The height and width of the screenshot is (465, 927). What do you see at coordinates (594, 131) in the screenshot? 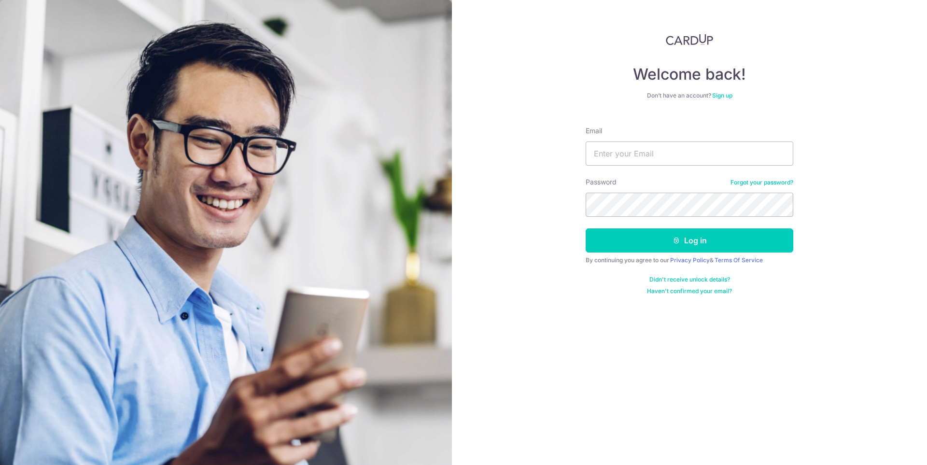
I see `label: Email` at bounding box center [594, 131].